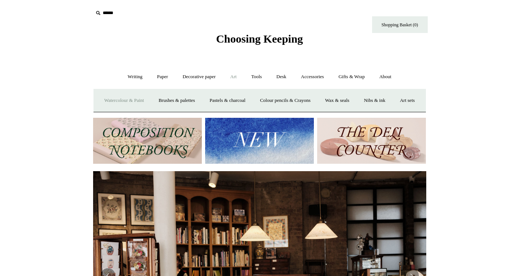  Describe the element at coordinates (385, 77) in the screenshot. I see `a: About` at that location.